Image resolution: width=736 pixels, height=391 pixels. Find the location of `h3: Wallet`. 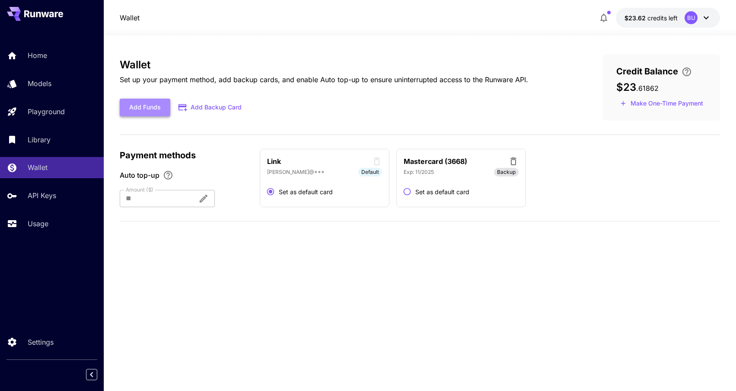

h3: Wallet is located at coordinates (324, 65).